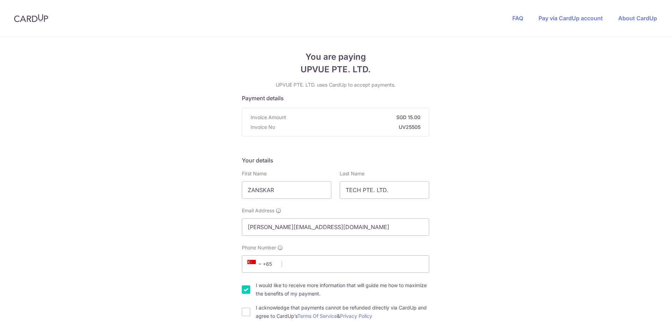 This screenshot has height=321, width=671. I want to click on a: FAQ, so click(517, 18).